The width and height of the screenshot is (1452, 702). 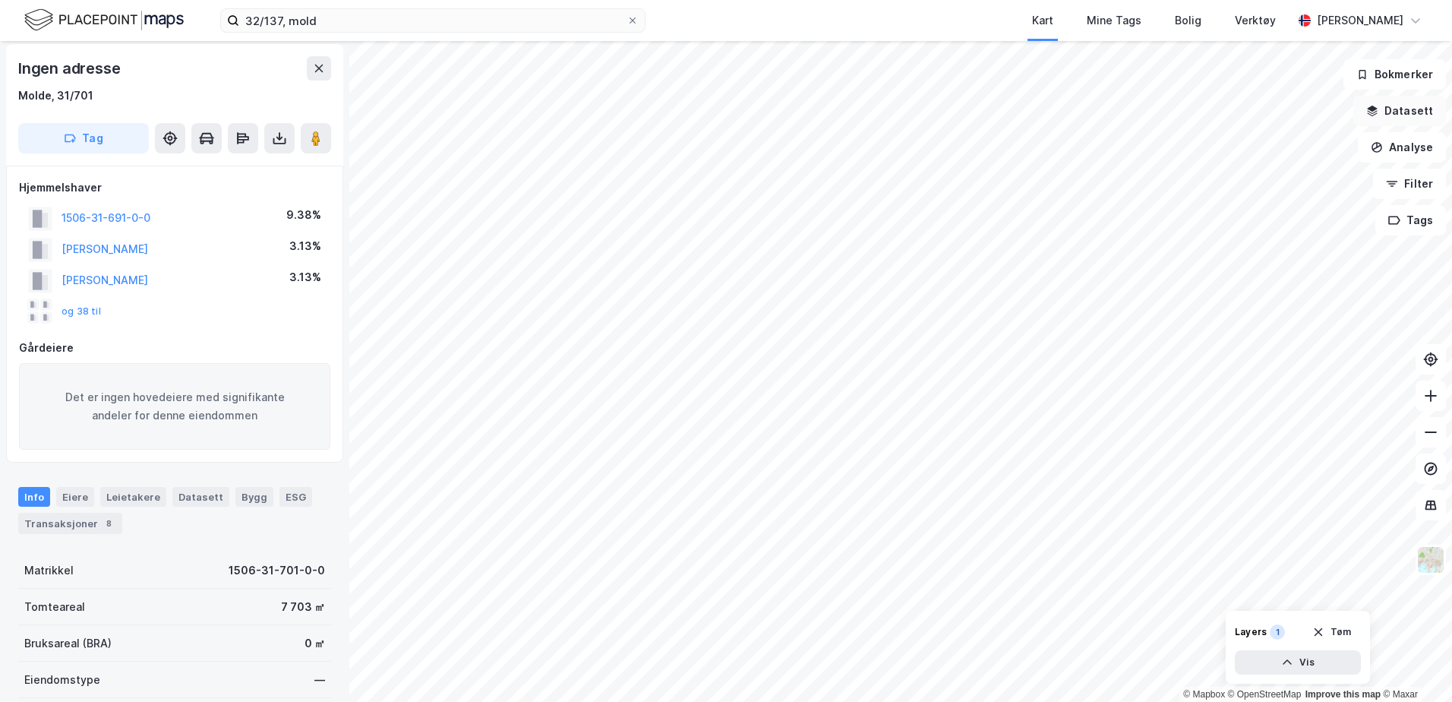 What do you see at coordinates (1331, 632) in the screenshot?
I see `button: Tøm` at bounding box center [1331, 632].